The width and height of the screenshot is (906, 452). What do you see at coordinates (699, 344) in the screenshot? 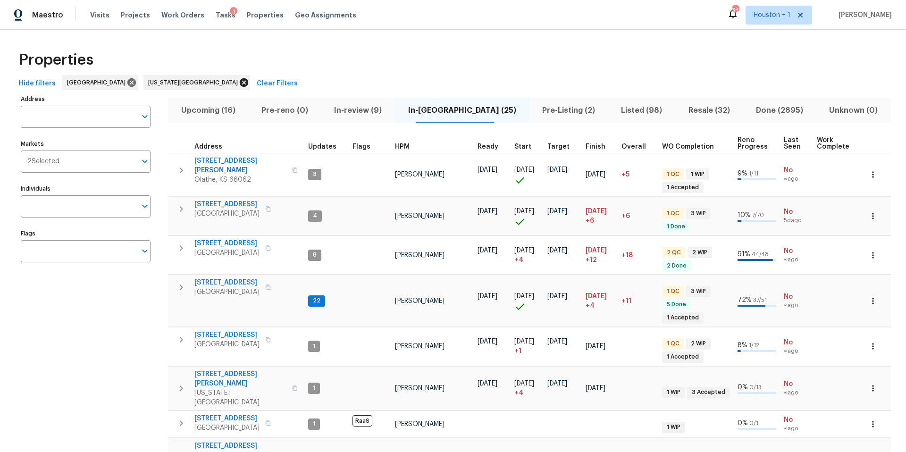
I see `span: 2 WIP` at bounding box center [699, 344].